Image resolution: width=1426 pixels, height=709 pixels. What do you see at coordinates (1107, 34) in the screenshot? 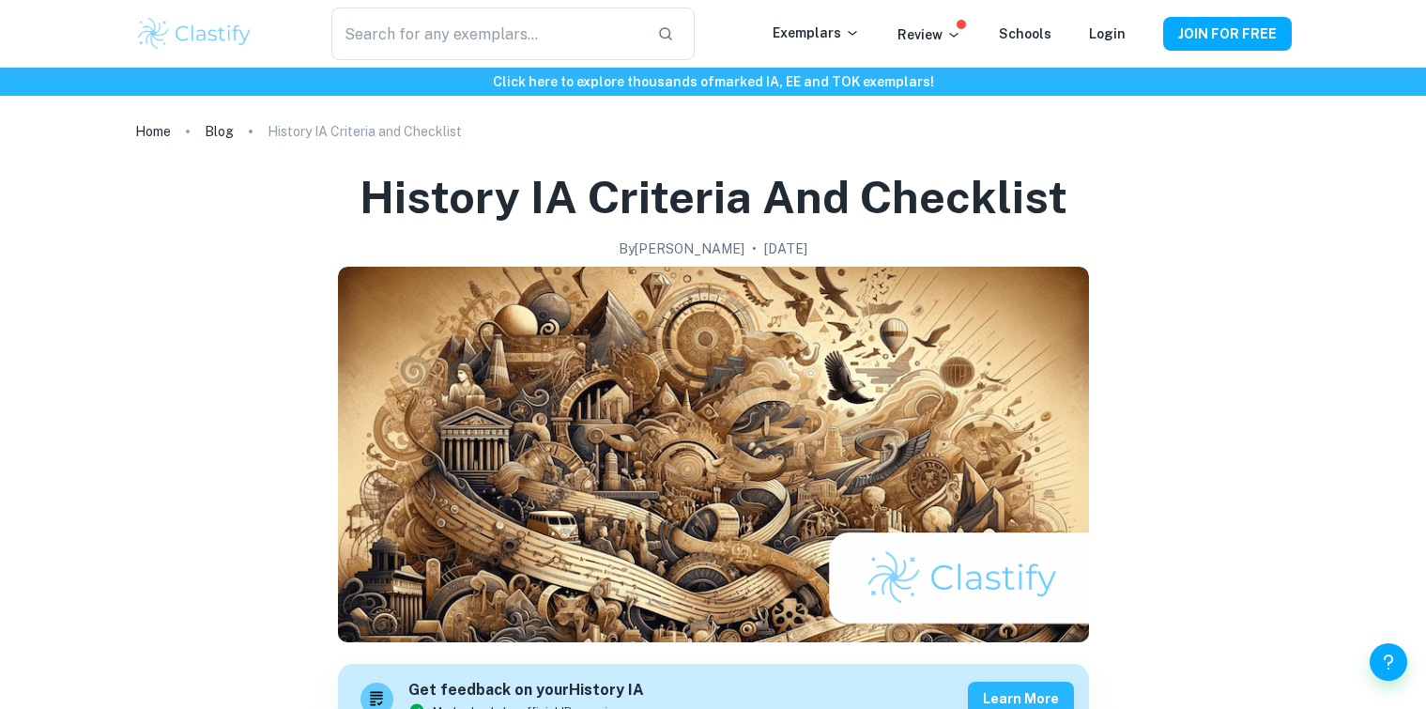
I see `a: Login` at bounding box center [1107, 34].